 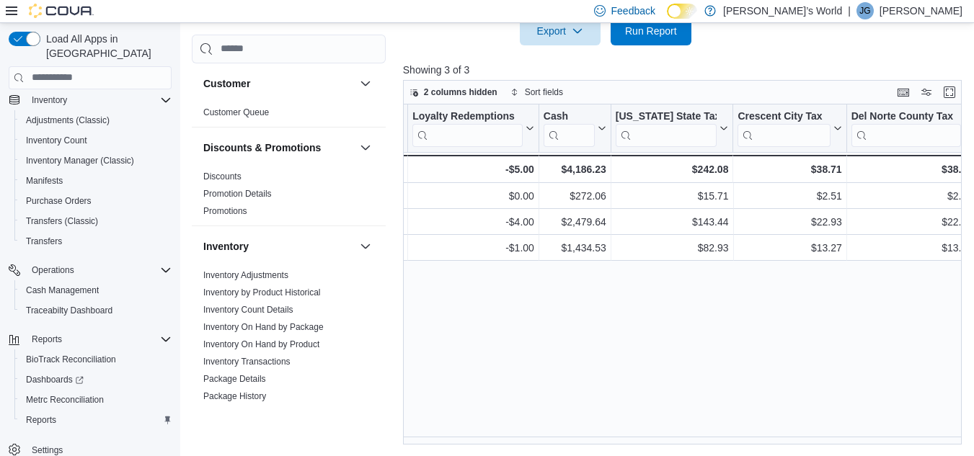 What do you see at coordinates (47, 451) in the screenshot?
I see `span: Settings` at bounding box center [47, 451].